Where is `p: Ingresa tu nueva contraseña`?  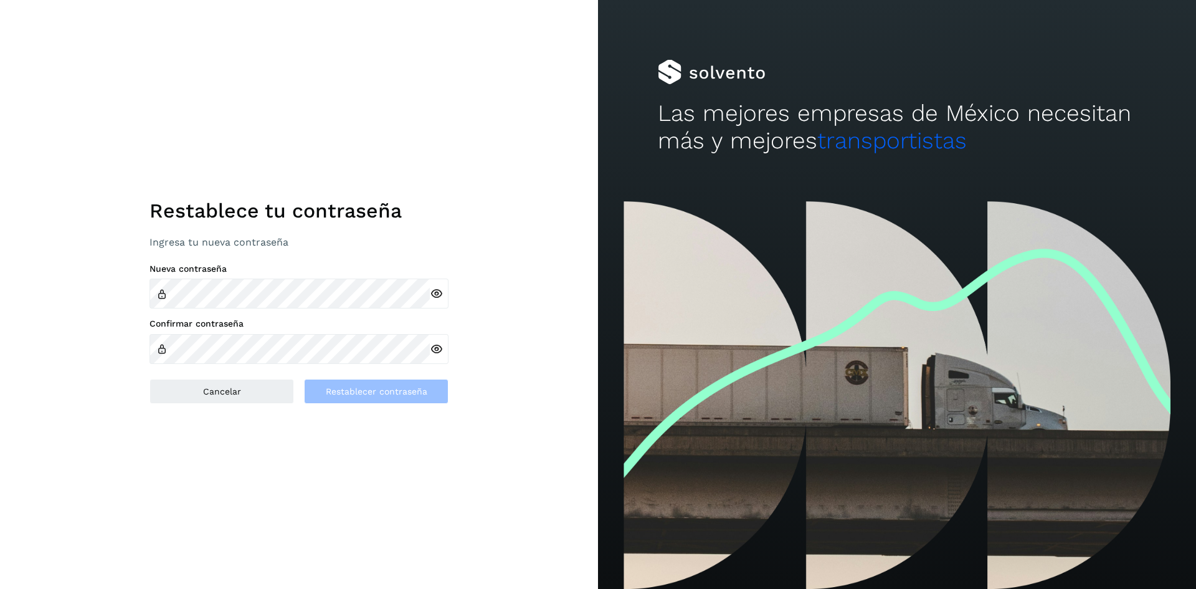
p: Ingresa tu nueva contraseña is located at coordinates (299, 242).